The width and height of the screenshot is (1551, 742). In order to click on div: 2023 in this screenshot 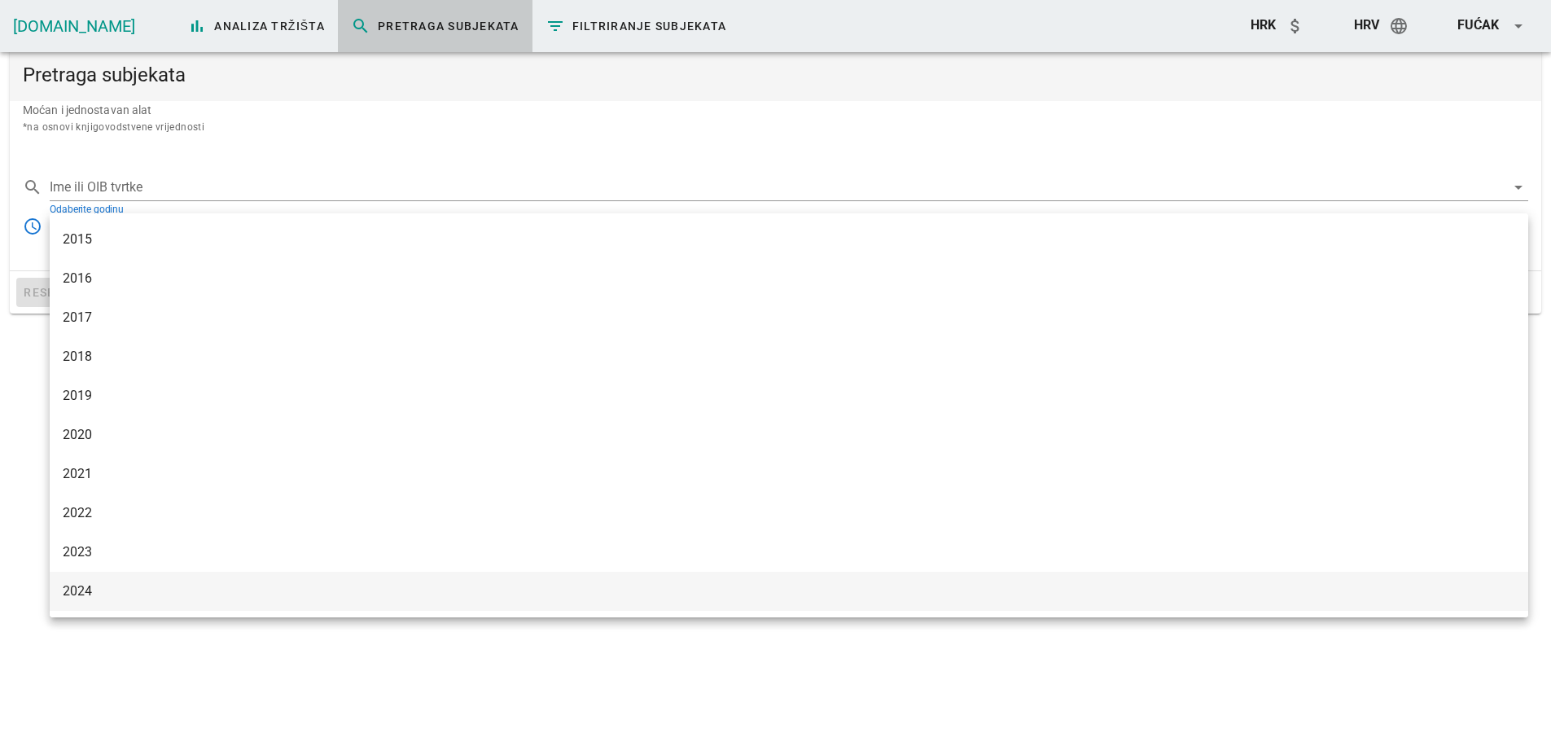, I will do `click(789, 551)`.